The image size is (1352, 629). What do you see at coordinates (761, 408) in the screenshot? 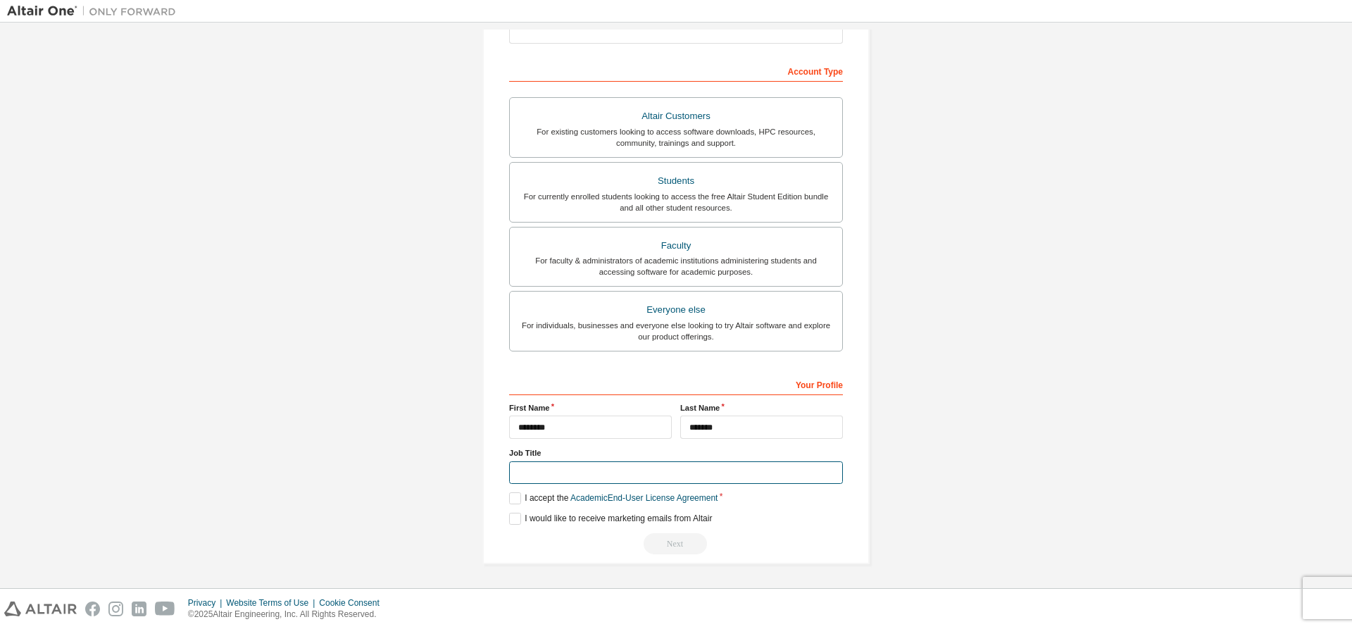
I see `label: Last Name` at bounding box center [761, 408].